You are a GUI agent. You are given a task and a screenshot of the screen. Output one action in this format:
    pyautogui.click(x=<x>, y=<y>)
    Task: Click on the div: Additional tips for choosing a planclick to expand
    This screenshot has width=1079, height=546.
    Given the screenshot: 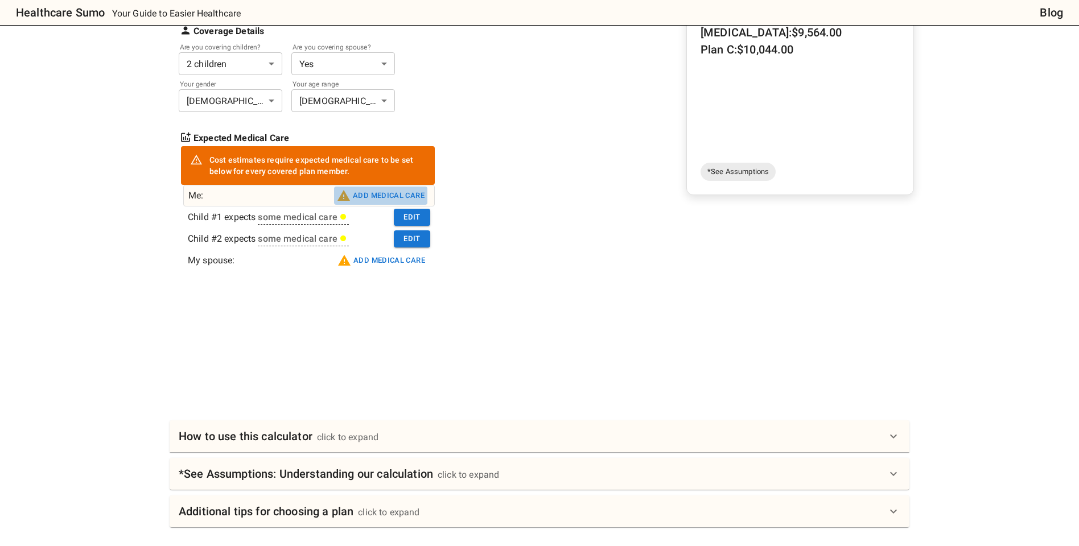 What is the action you would take?
    pyautogui.click(x=539, y=511)
    